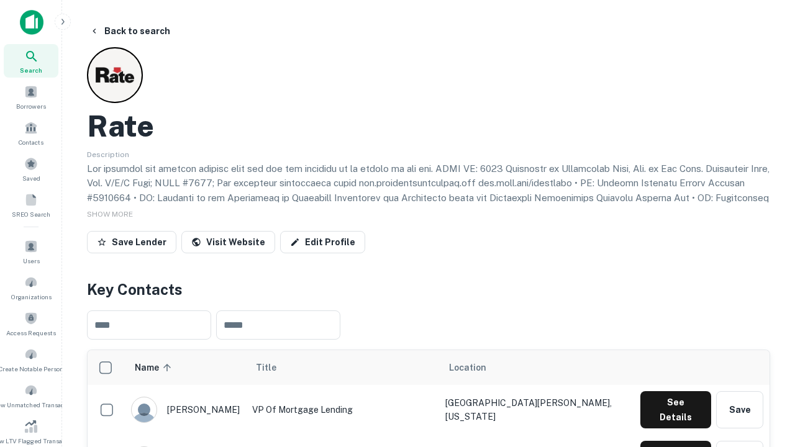  I want to click on div: Saved, so click(31, 169).